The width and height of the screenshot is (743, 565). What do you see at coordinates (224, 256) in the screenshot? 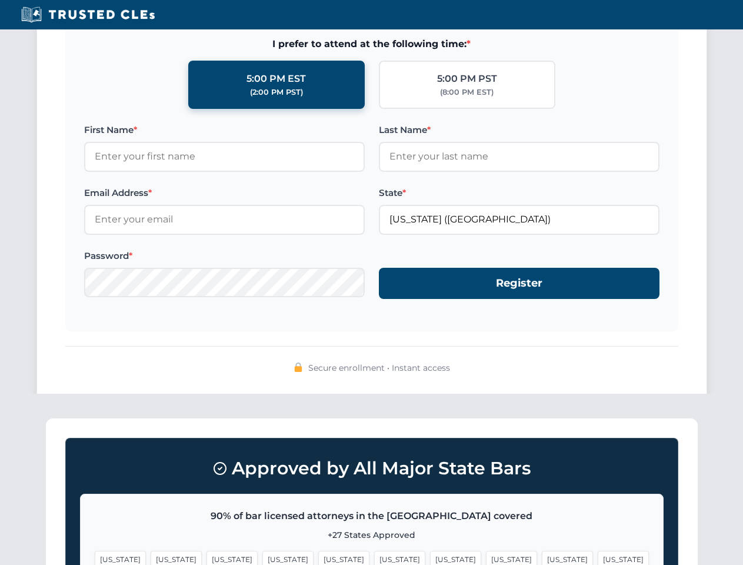
I see `label: Password` at bounding box center [224, 256].